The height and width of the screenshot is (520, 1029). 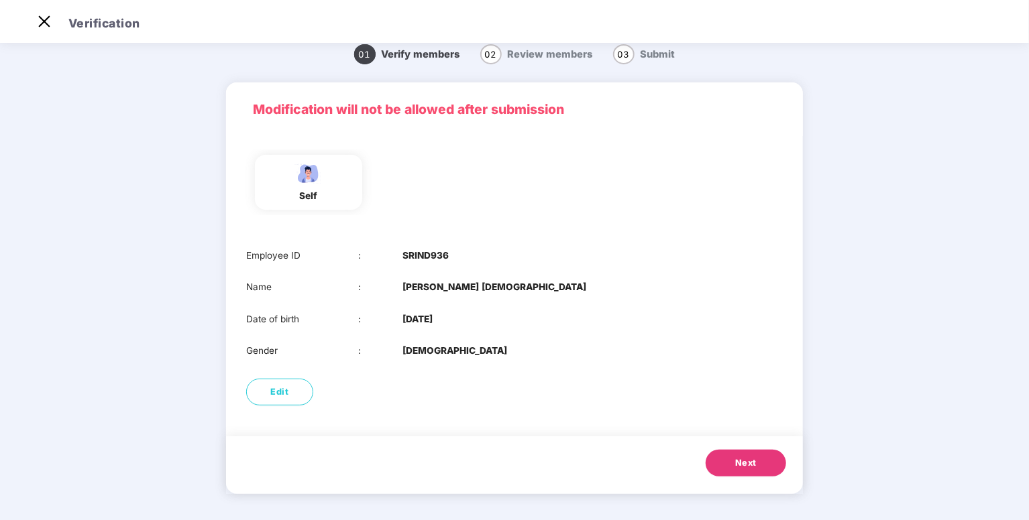 What do you see at coordinates (308, 196) in the screenshot?
I see `div: self` at bounding box center [308, 196].